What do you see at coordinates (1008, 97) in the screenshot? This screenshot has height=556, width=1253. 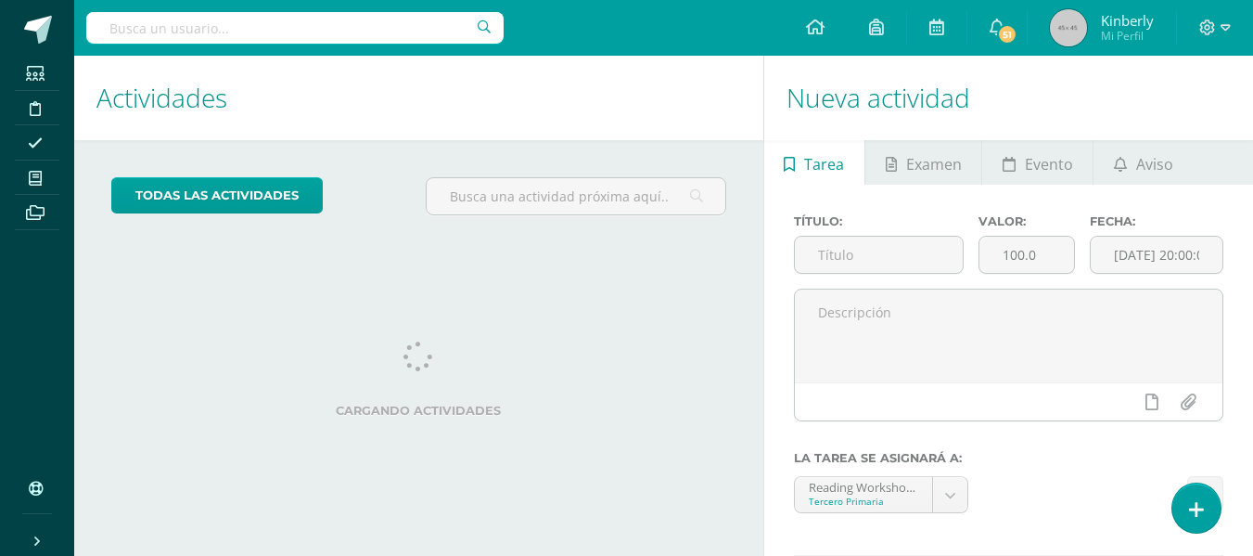 I see `h1: Nueva actividad` at bounding box center [1008, 97].